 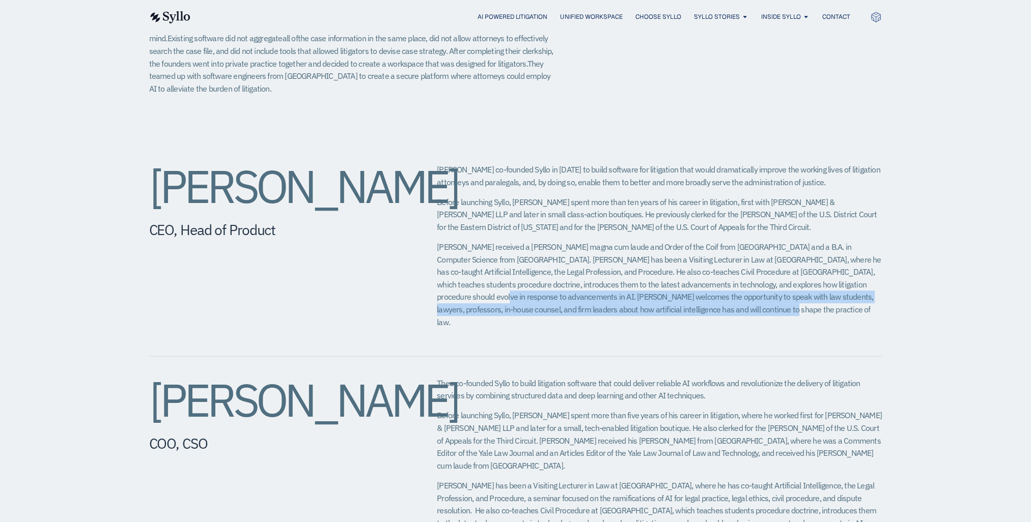 What do you see at coordinates (512, 17) in the screenshot?
I see `a: AI Powered Litigation` at bounding box center [512, 17].